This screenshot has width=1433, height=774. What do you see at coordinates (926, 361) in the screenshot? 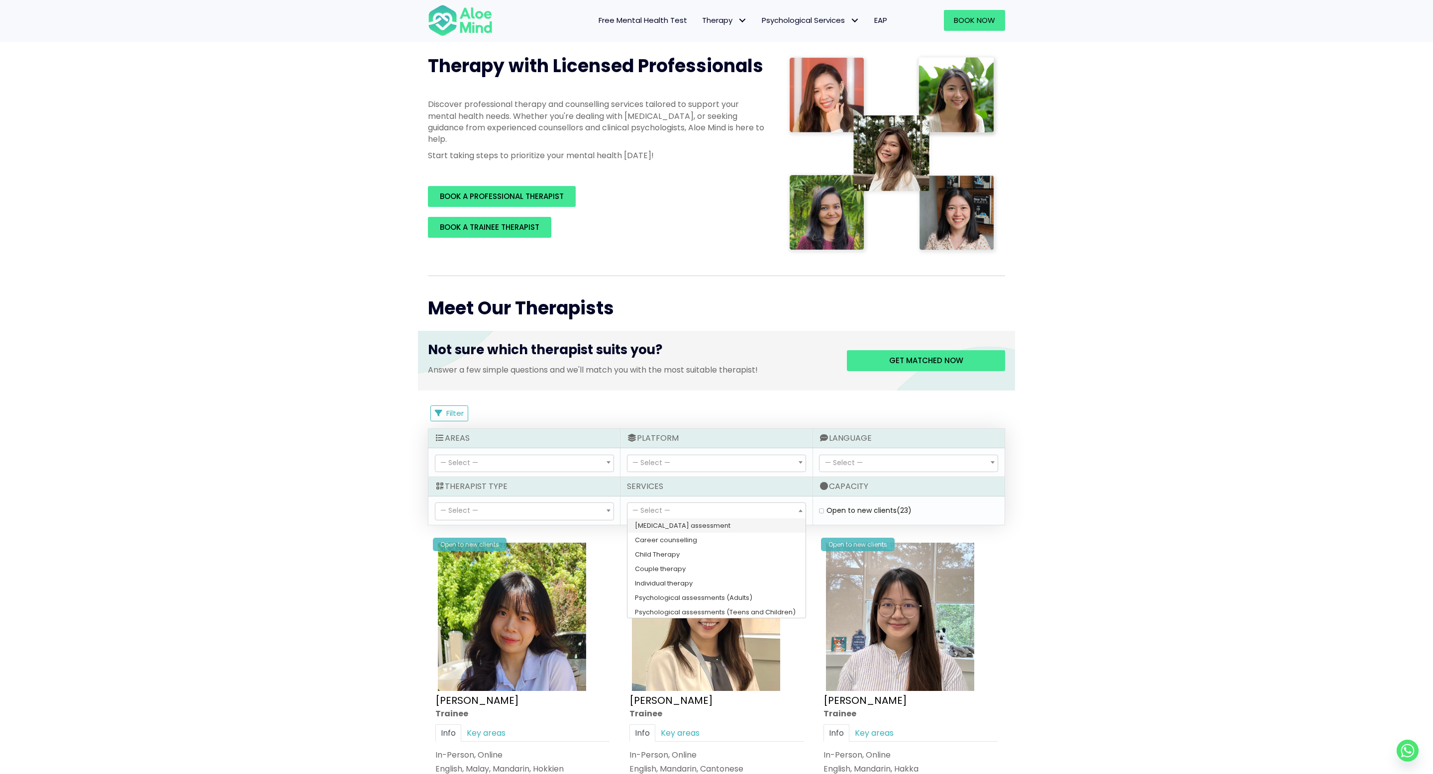
I see `a: Get matched now` at bounding box center [926, 361].